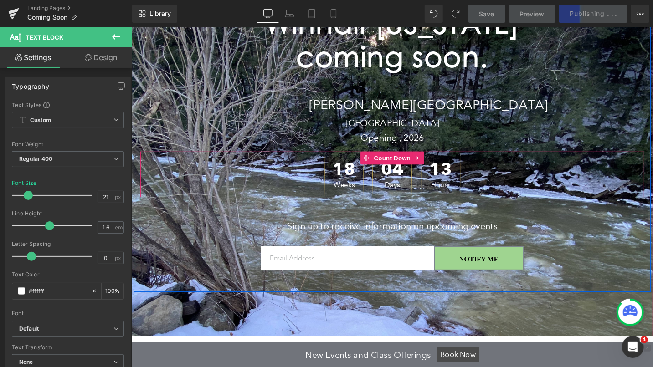 The width and height of the screenshot is (653, 367). What do you see at coordinates (24, 183) in the screenshot?
I see `div: Font Size` at bounding box center [24, 183].